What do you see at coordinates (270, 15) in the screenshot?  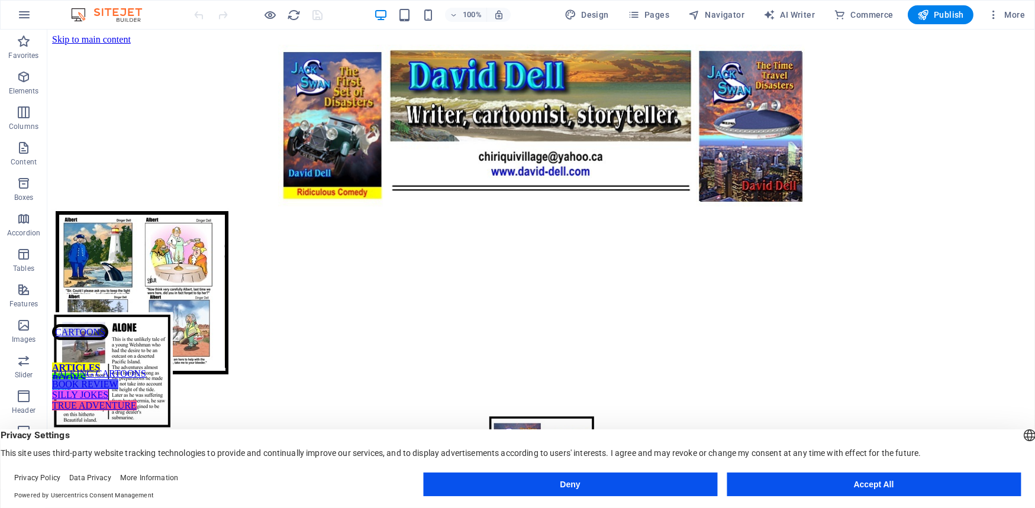 I see `button: Click here to leave preview mode and continue editing` at bounding box center [270, 15].